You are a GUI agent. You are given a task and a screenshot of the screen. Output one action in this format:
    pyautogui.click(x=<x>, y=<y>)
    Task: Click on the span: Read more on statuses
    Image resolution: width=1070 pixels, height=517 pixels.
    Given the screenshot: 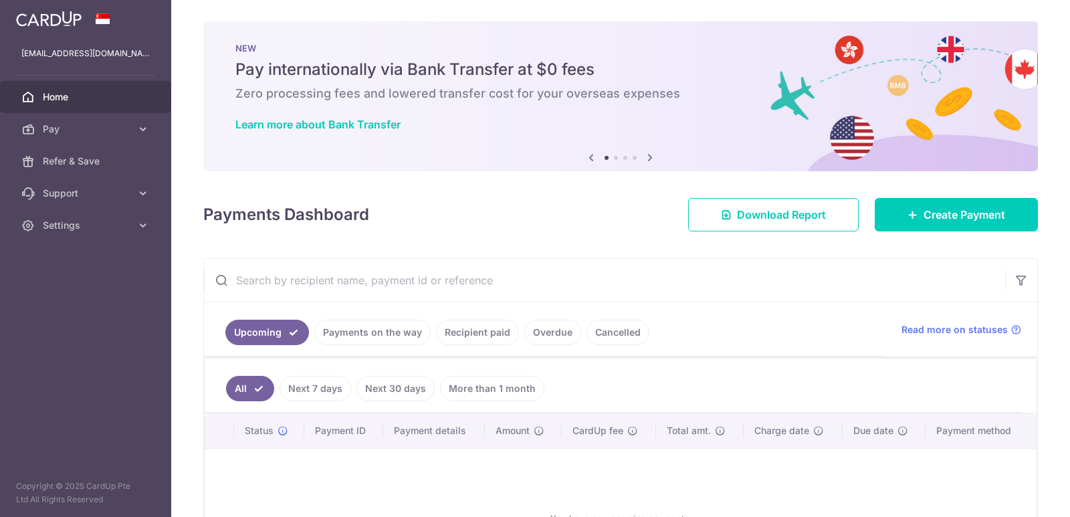 What is the action you would take?
    pyautogui.click(x=954, y=330)
    